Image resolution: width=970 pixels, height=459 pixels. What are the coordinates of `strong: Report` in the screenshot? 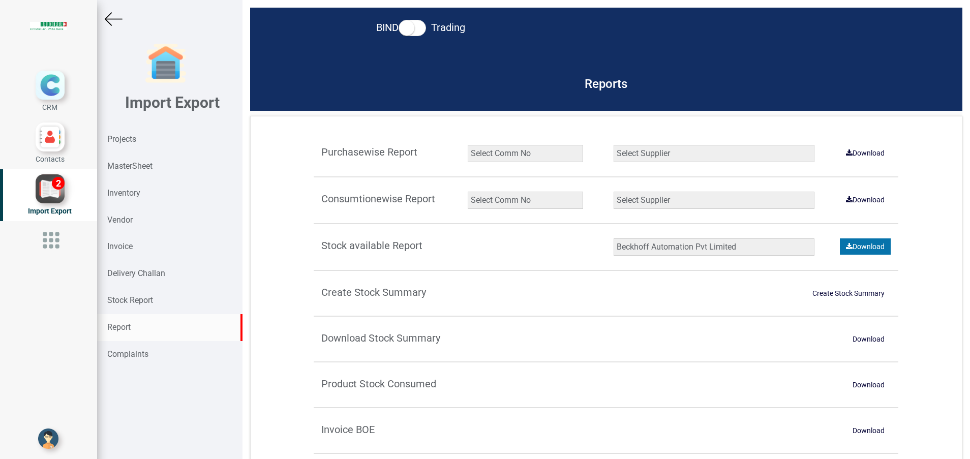 It's located at (119, 327).